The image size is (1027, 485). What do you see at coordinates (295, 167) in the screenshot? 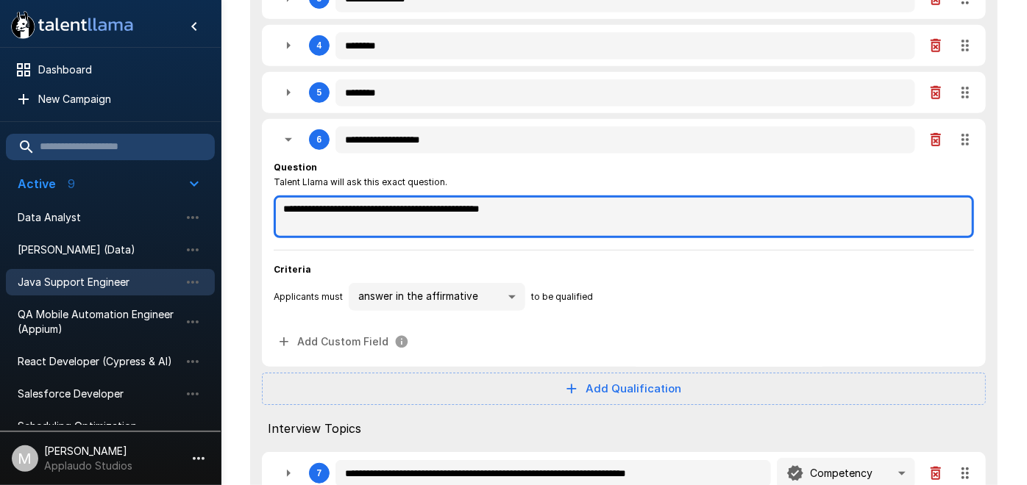
I see `b: Question` at bounding box center [295, 167].